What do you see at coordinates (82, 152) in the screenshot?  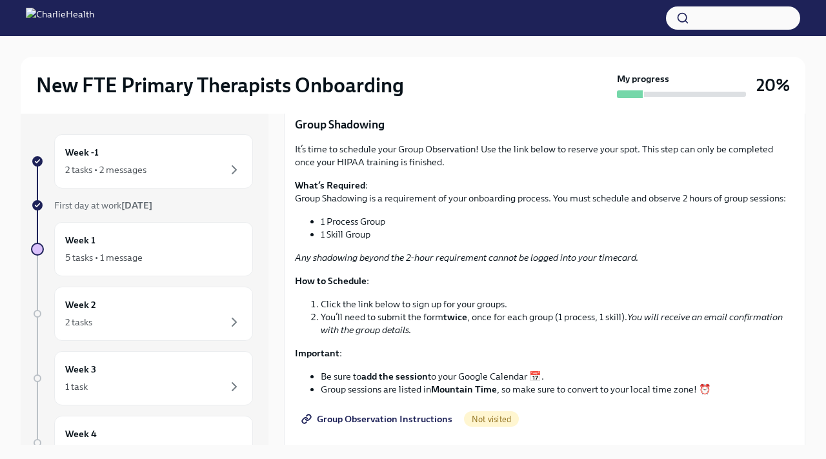 I see `h6: Week -1` at bounding box center [82, 152].